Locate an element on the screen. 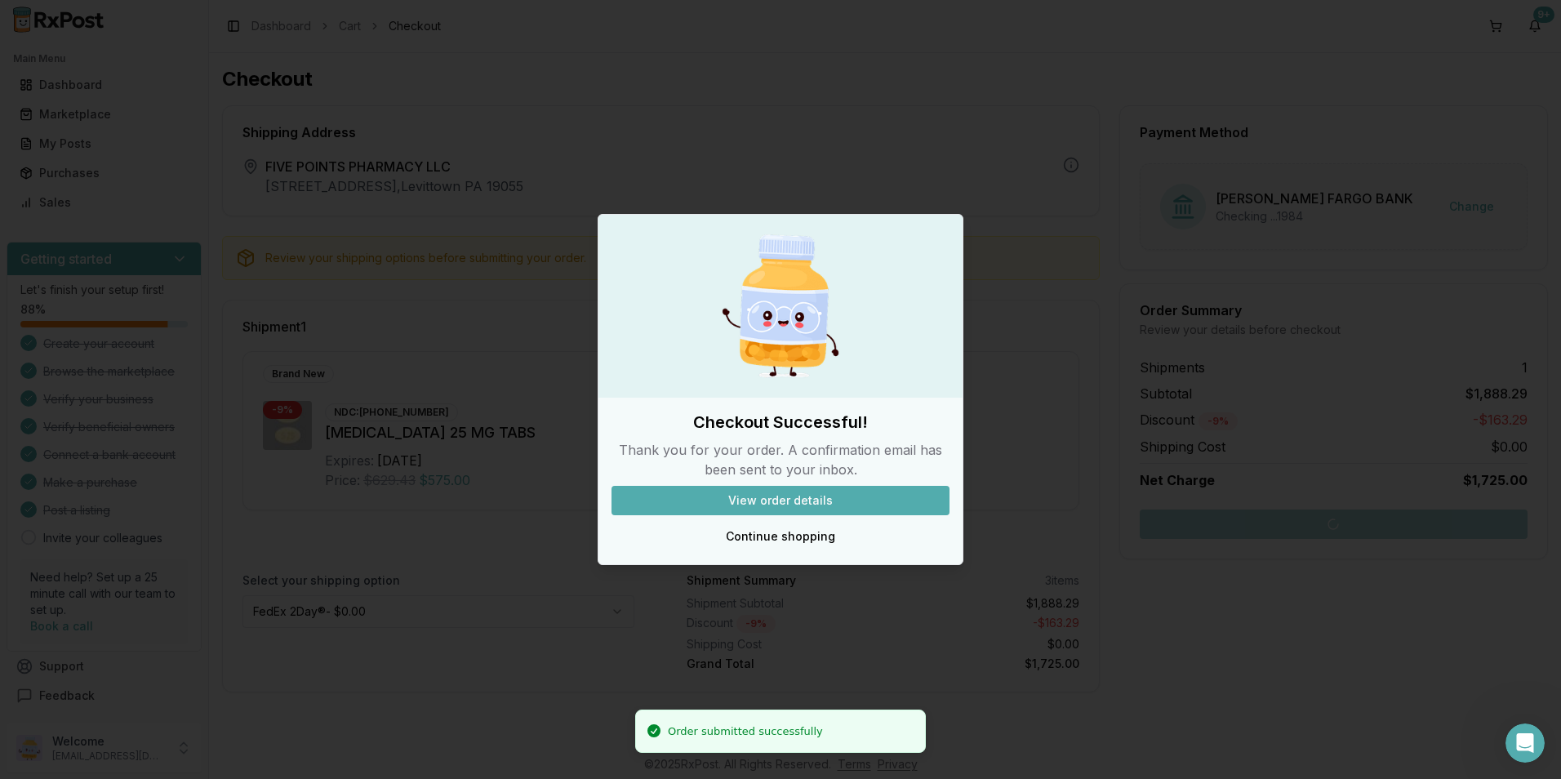  h2: Checkout Successful! is located at coordinates (780, 422).